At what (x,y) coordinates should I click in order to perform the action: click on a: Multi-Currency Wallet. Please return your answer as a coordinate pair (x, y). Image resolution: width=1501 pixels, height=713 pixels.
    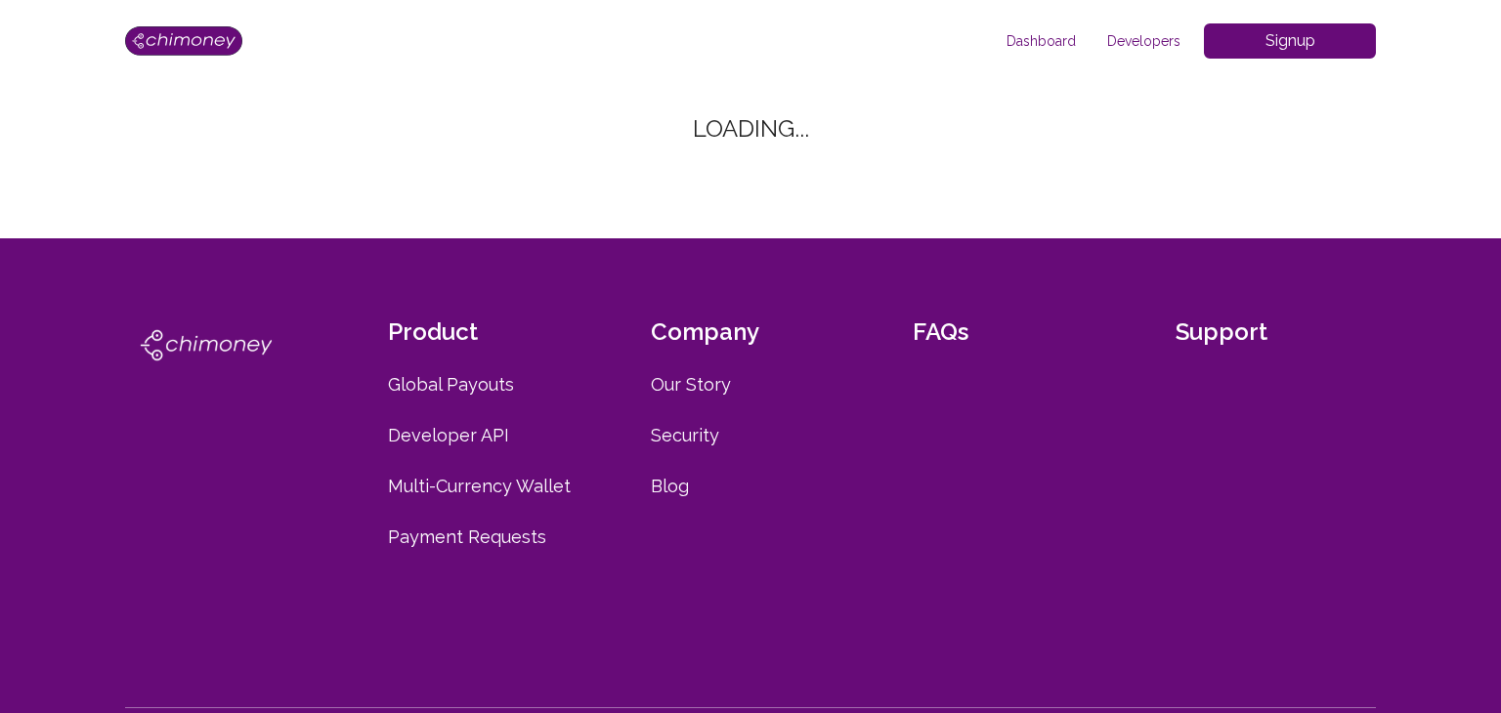
    Looking at the image, I should click on (488, 487).